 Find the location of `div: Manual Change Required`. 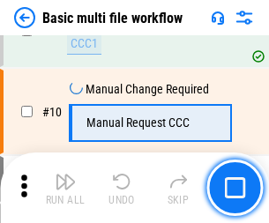

div: Manual Change Required is located at coordinates (147, 89).